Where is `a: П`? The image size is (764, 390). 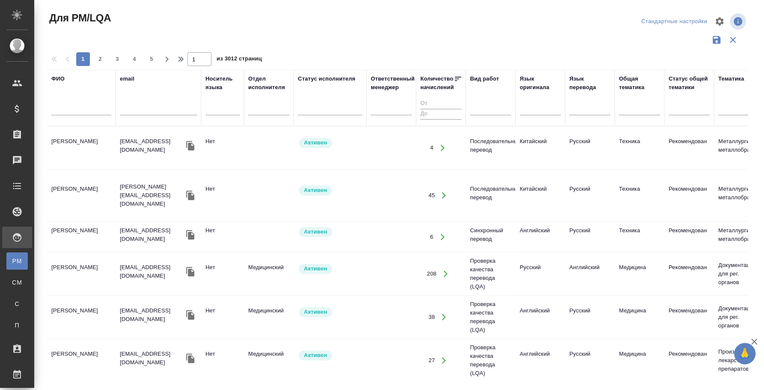 a: П is located at coordinates (17, 325).